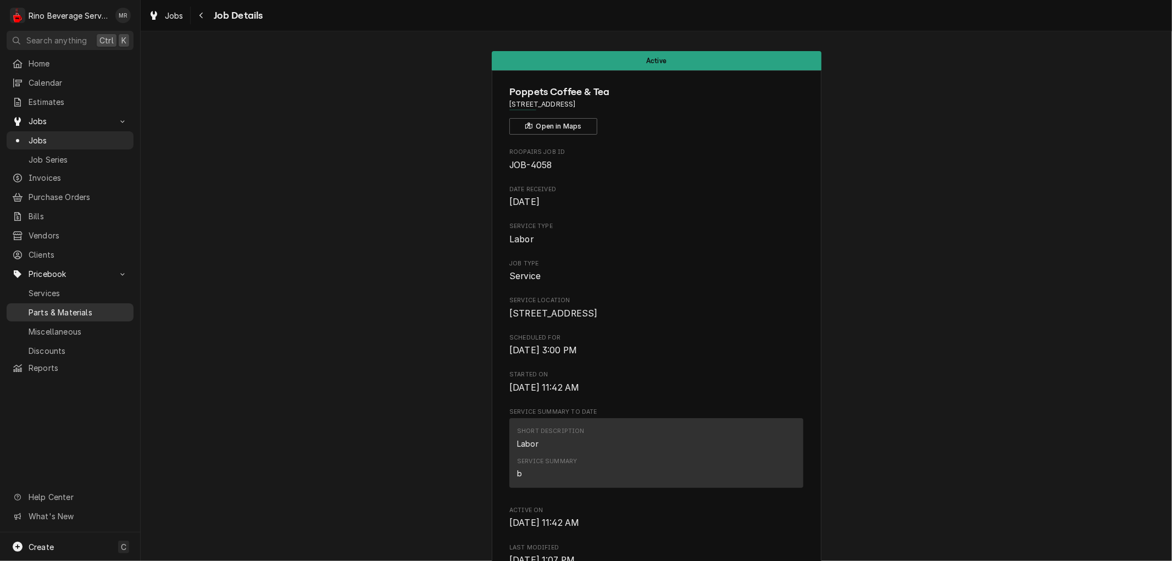 The image size is (1172, 561). I want to click on span: Job Details, so click(237, 15).